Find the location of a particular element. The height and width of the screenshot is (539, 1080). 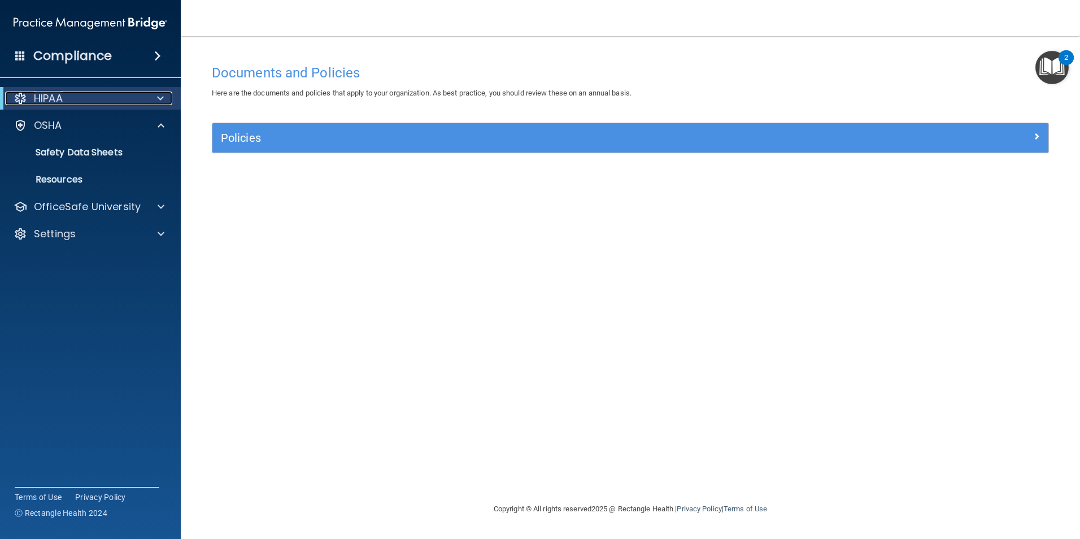

h5: Policies is located at coordinates (526, 138).